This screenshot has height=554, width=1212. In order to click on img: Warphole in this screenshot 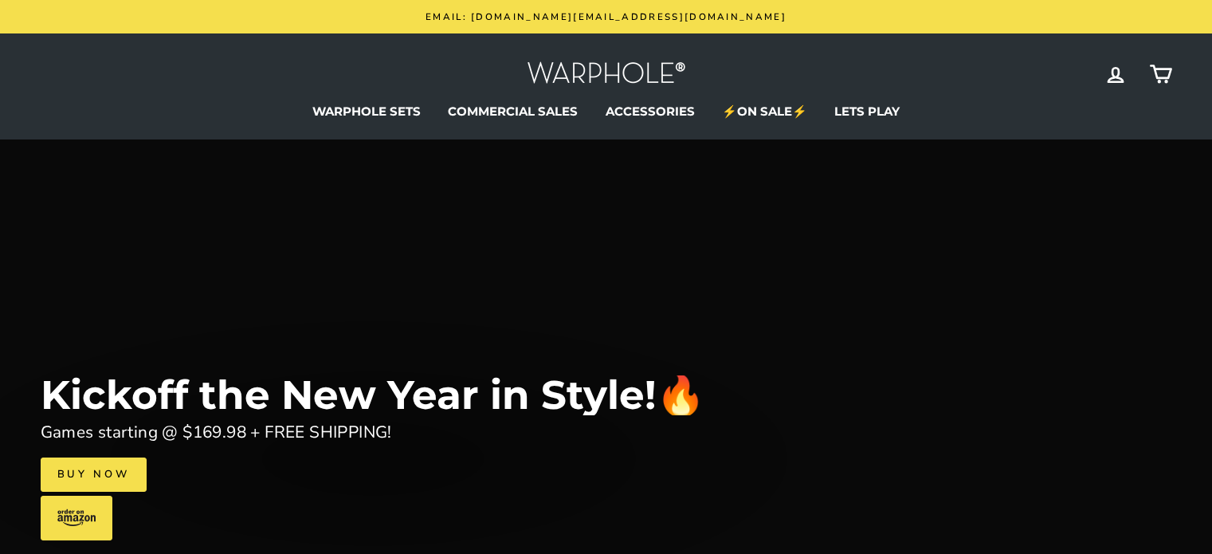, I will do `click(607, 74)`.